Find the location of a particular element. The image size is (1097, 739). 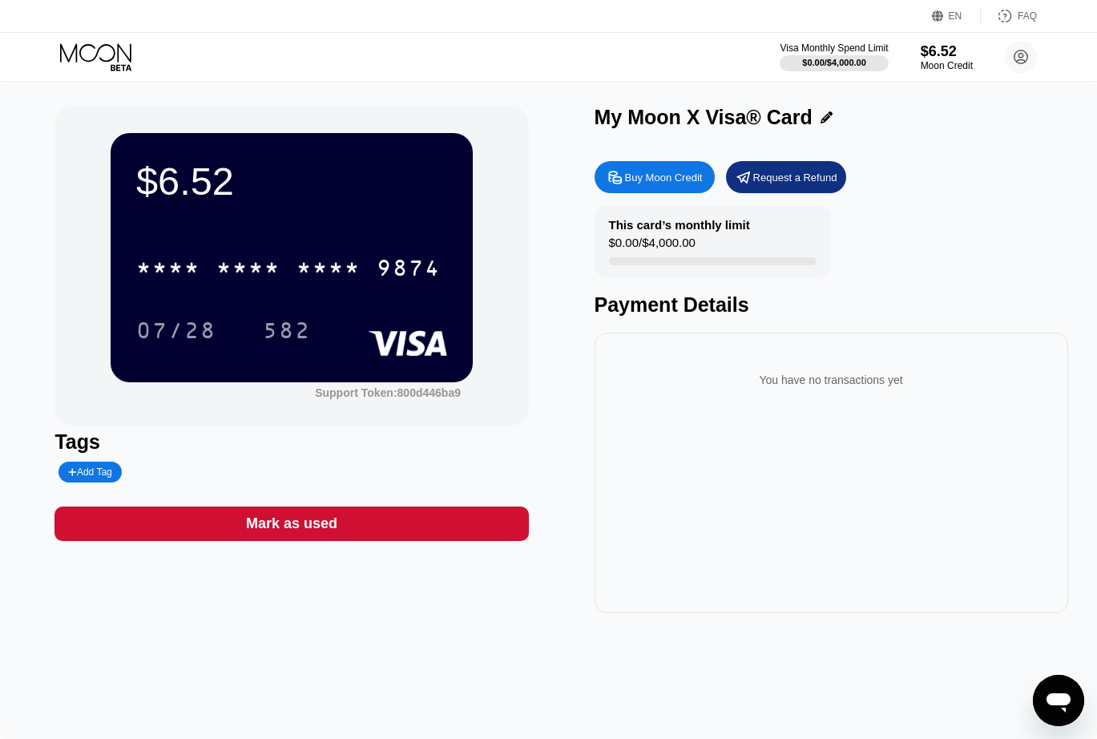

div: Moon Credit is located at coordinates (946, 66).